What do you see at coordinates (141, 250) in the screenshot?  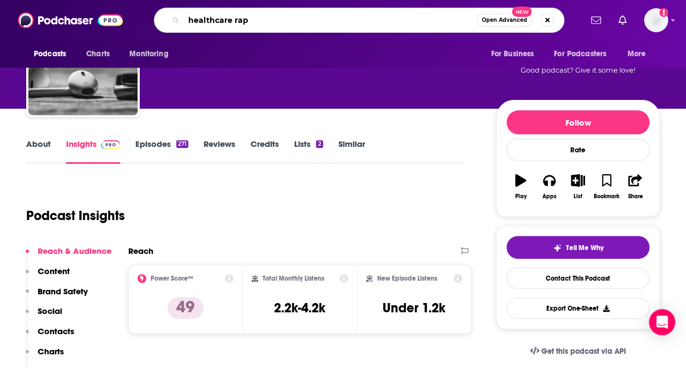 I see `h2: Reach` at bounding box center [141, 250].